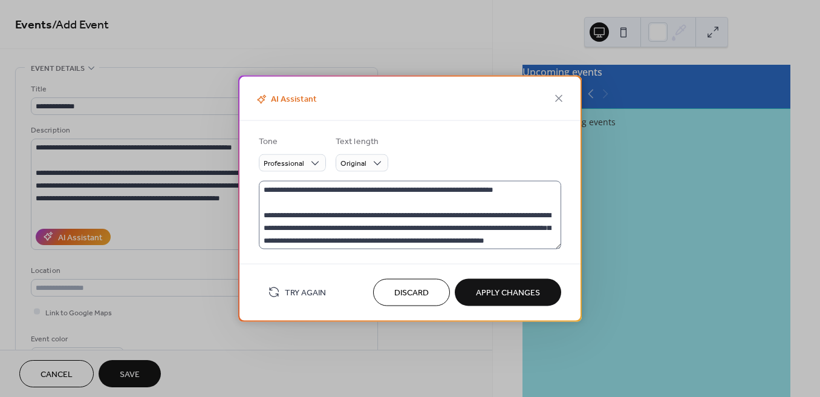 This screenshot has width=820, height=397. Describe the element at coordinates (411, 292) in the screenshot. I see `button: Discard` at that location.